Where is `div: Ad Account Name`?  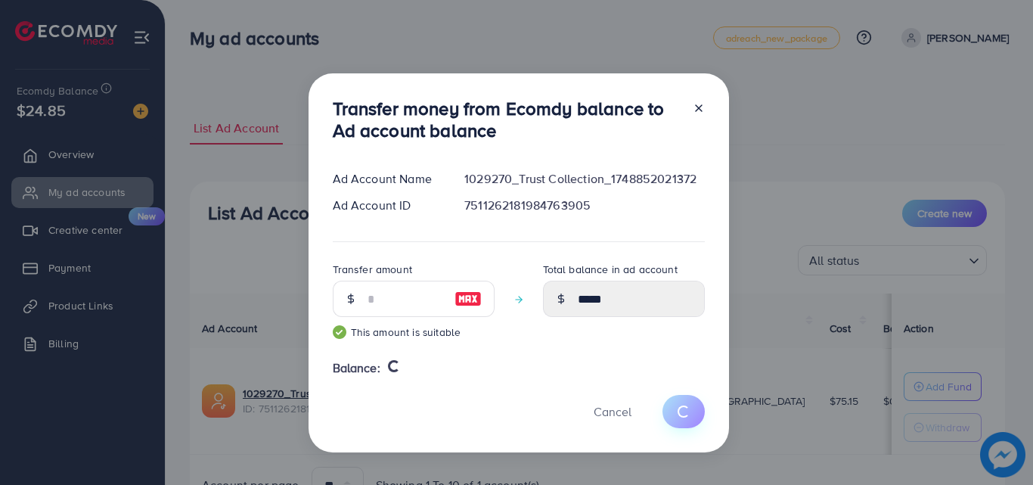
div: Ad Account Name is located at coordinates (387, 179).